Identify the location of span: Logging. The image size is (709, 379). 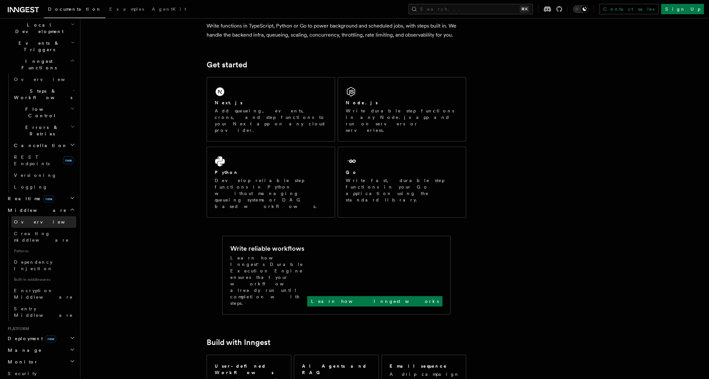
(31, 187).